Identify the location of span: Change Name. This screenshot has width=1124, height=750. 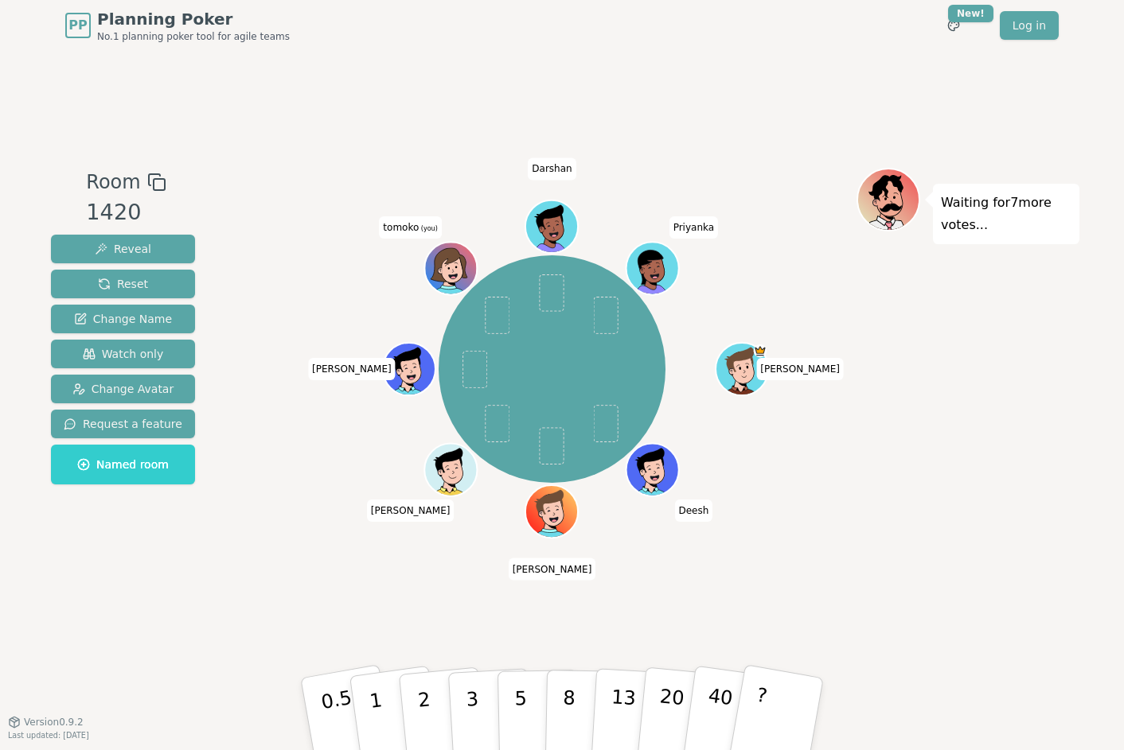
(123, 319).